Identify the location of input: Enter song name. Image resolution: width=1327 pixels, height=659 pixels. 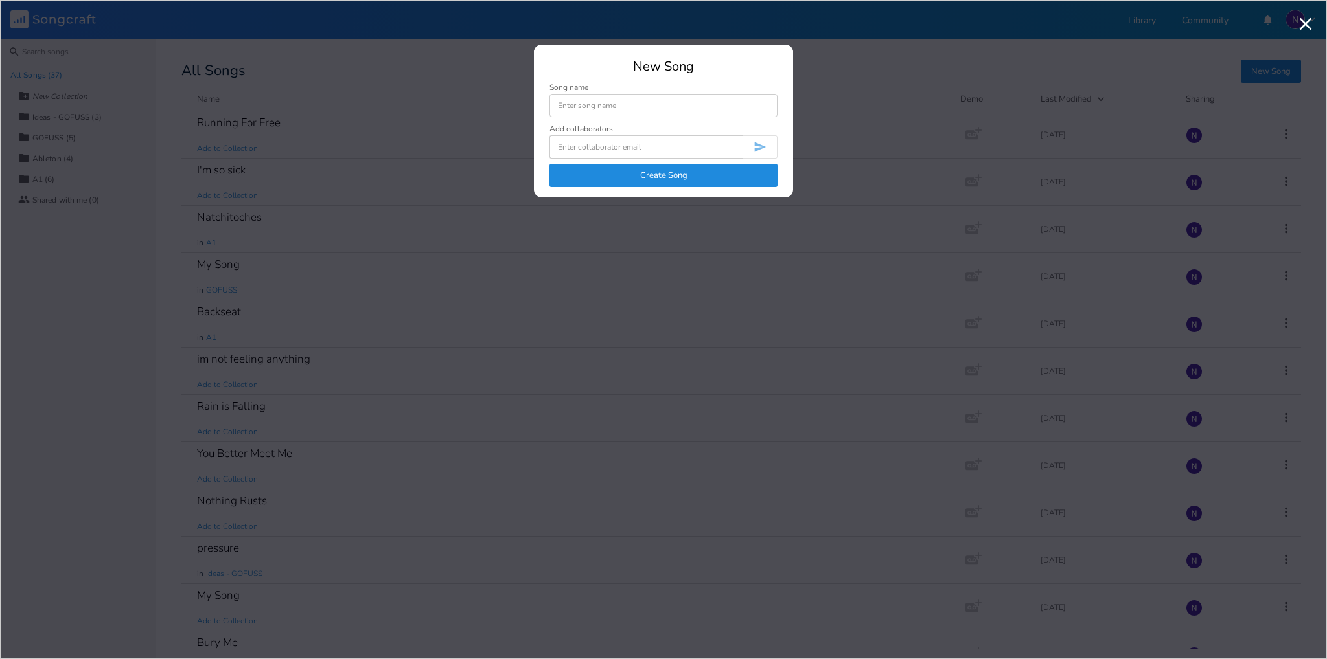
(663, 106).